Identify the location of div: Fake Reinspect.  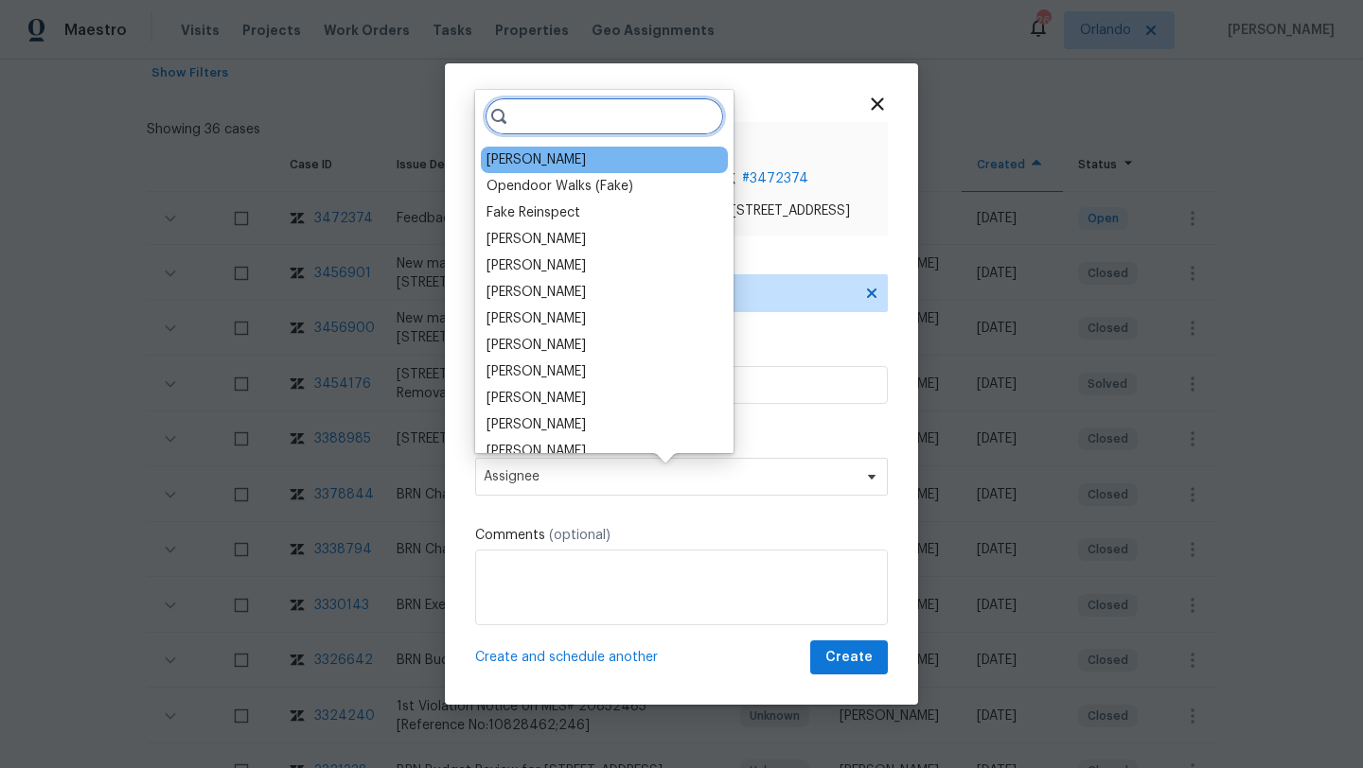
(533, 213).